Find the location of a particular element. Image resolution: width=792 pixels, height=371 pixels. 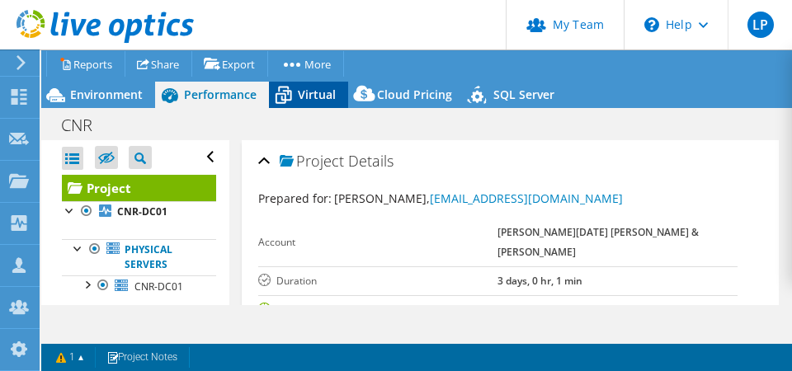

span: Virtual is located at coordinates (317, 94).